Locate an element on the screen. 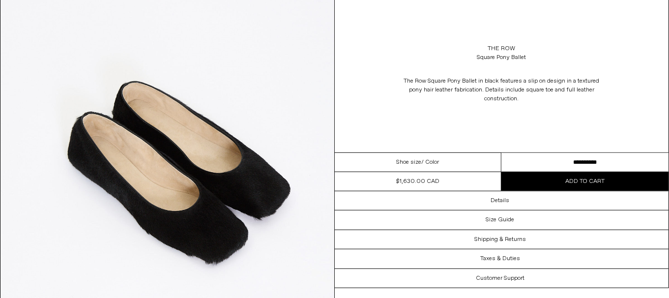 The width and height of the screenshot is (669, 298). h3: Details is located at coordinates (500, 201).